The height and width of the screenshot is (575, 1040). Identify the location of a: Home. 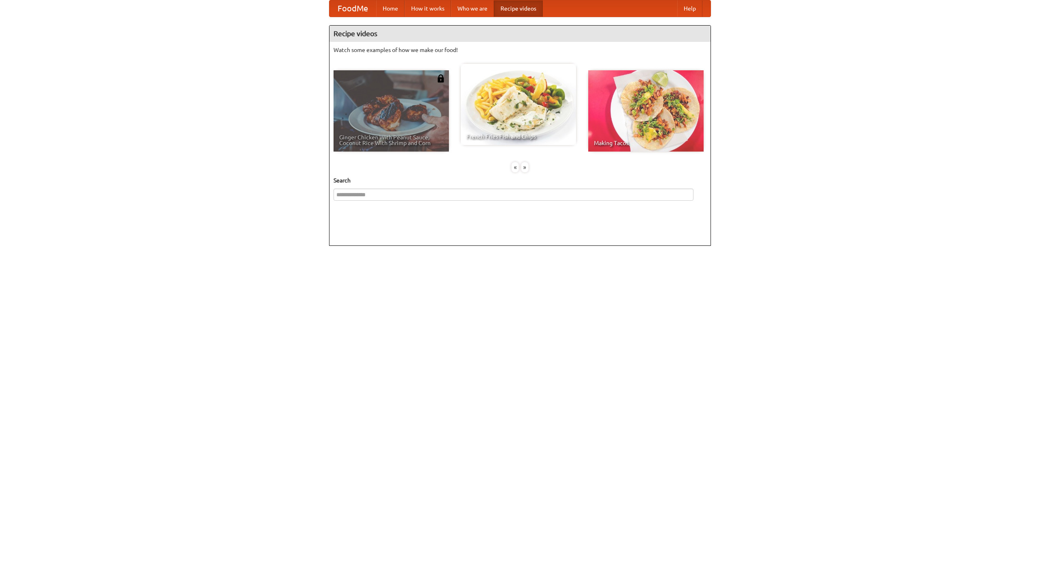
(390, 9).